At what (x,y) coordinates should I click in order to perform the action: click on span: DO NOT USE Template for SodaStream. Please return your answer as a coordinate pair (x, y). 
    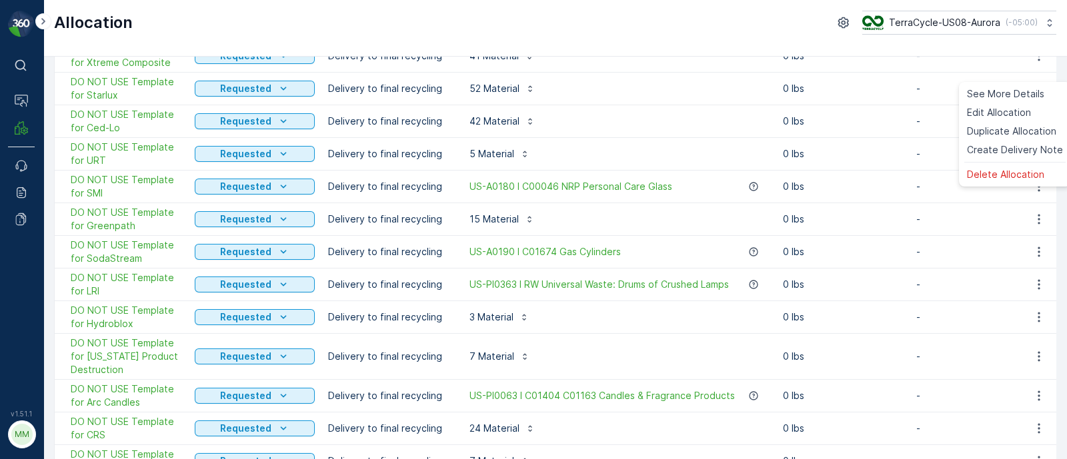
    Looking at the image, I should click on (126, 252).